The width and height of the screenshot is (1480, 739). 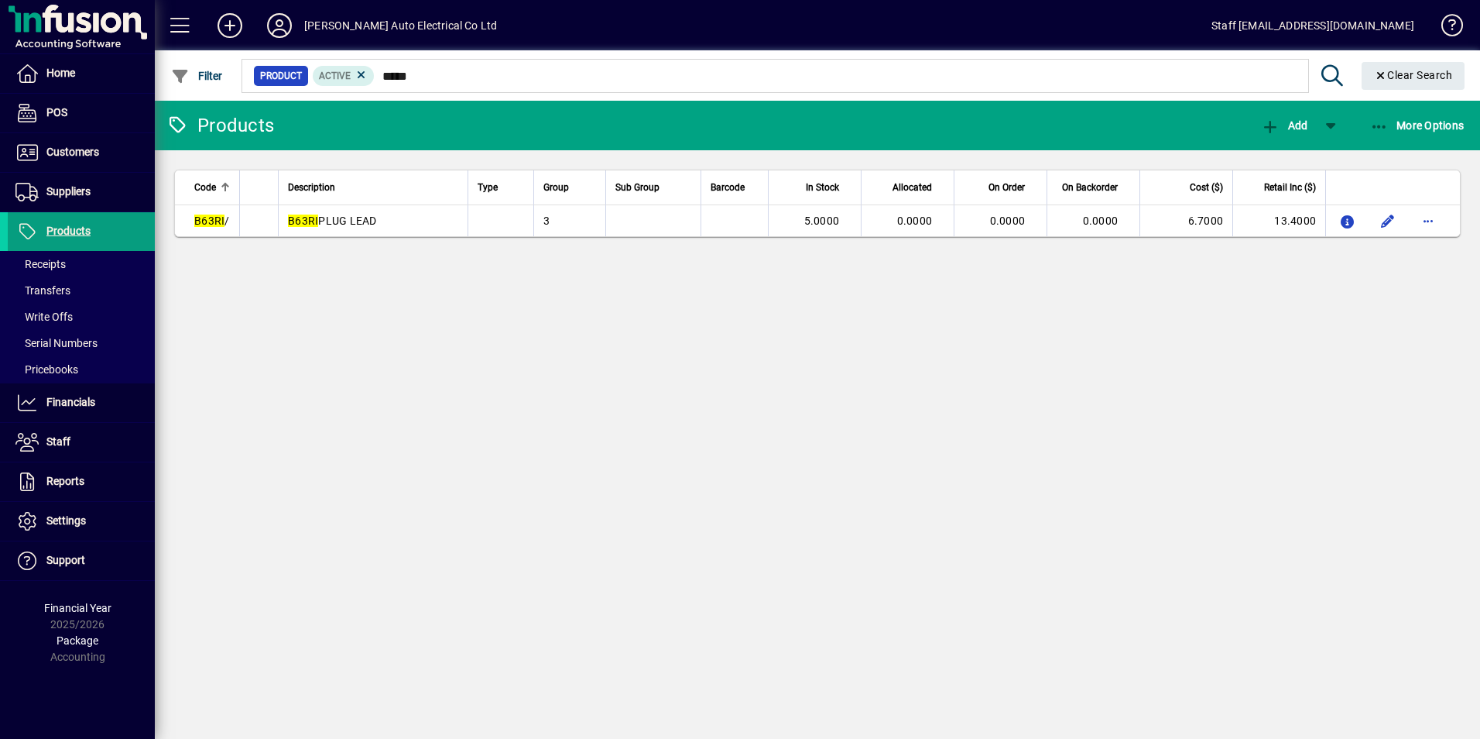 I want to click on button: More Options, so click(x=1418, y=125).